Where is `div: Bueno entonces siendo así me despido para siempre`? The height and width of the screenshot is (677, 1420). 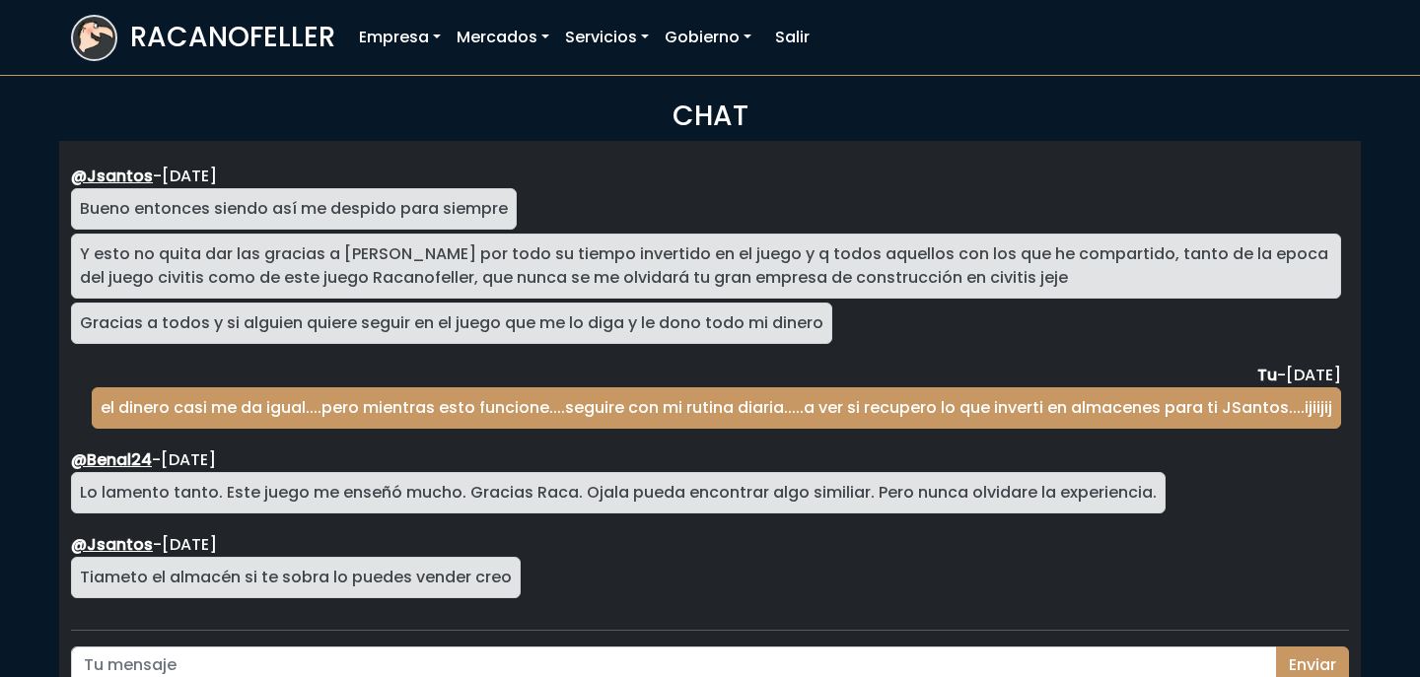
div: Bueno entonces siendo así me despido para siempre is located at coordinates (294, 209).